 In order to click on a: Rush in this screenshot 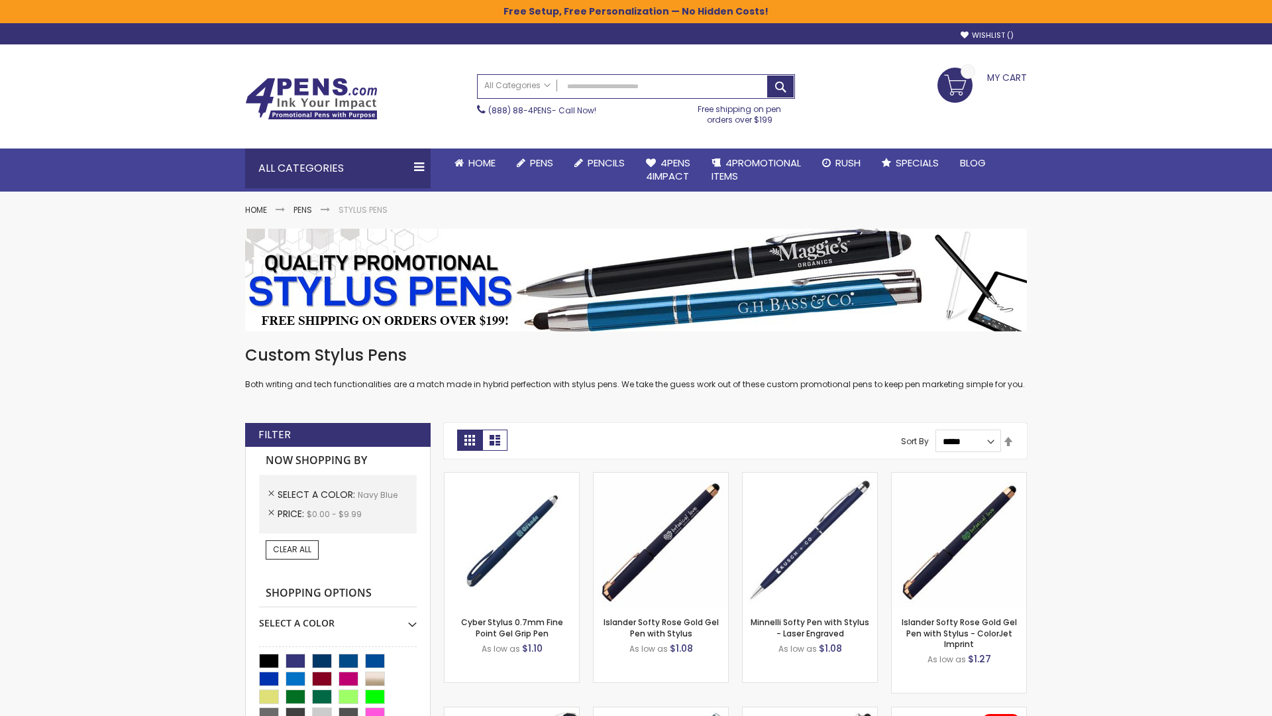, I will do `click(842, 163)`.